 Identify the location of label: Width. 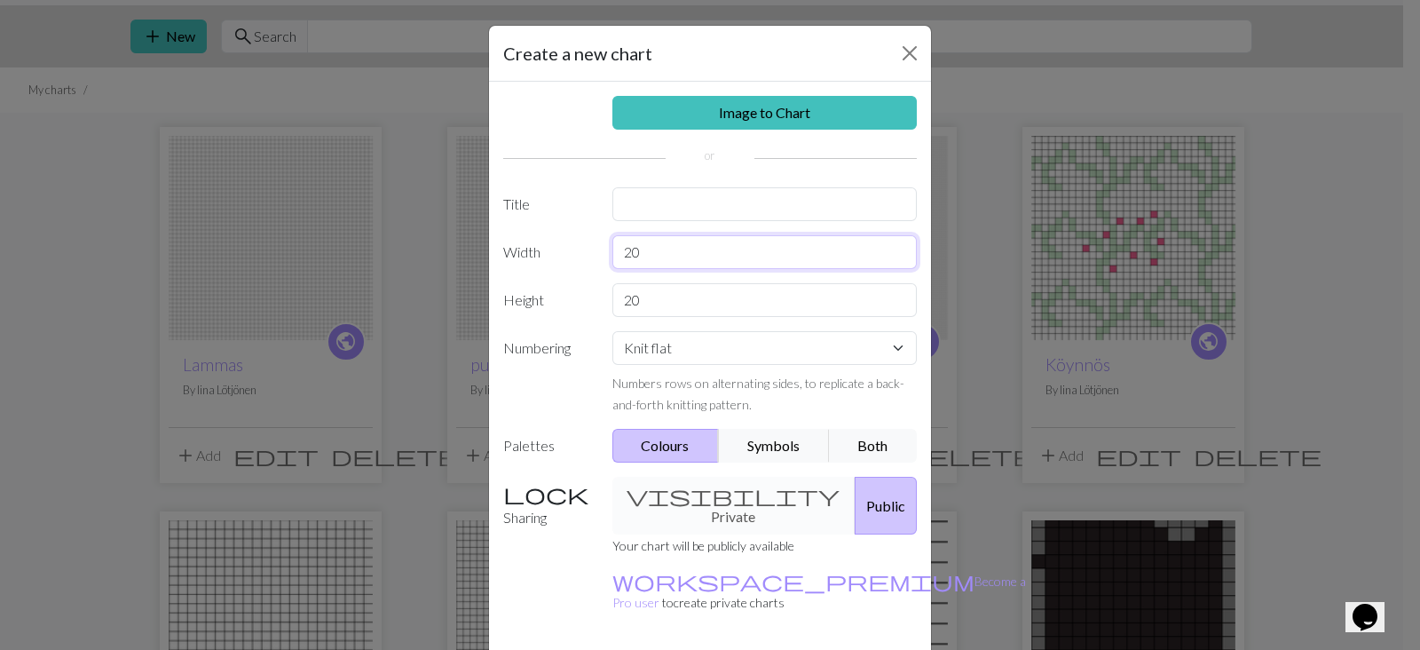
(547, 252).